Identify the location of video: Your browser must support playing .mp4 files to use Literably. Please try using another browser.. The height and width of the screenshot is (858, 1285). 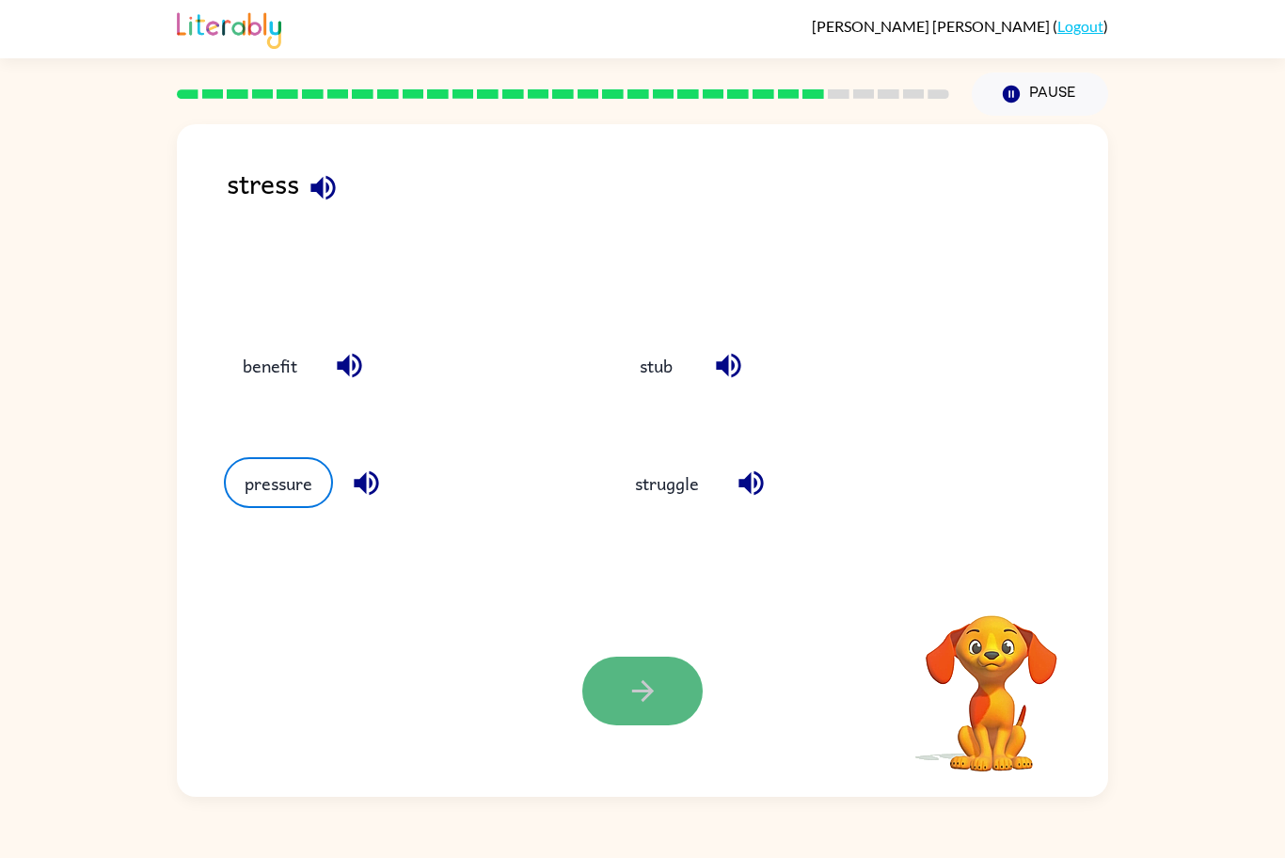
(991, 680).